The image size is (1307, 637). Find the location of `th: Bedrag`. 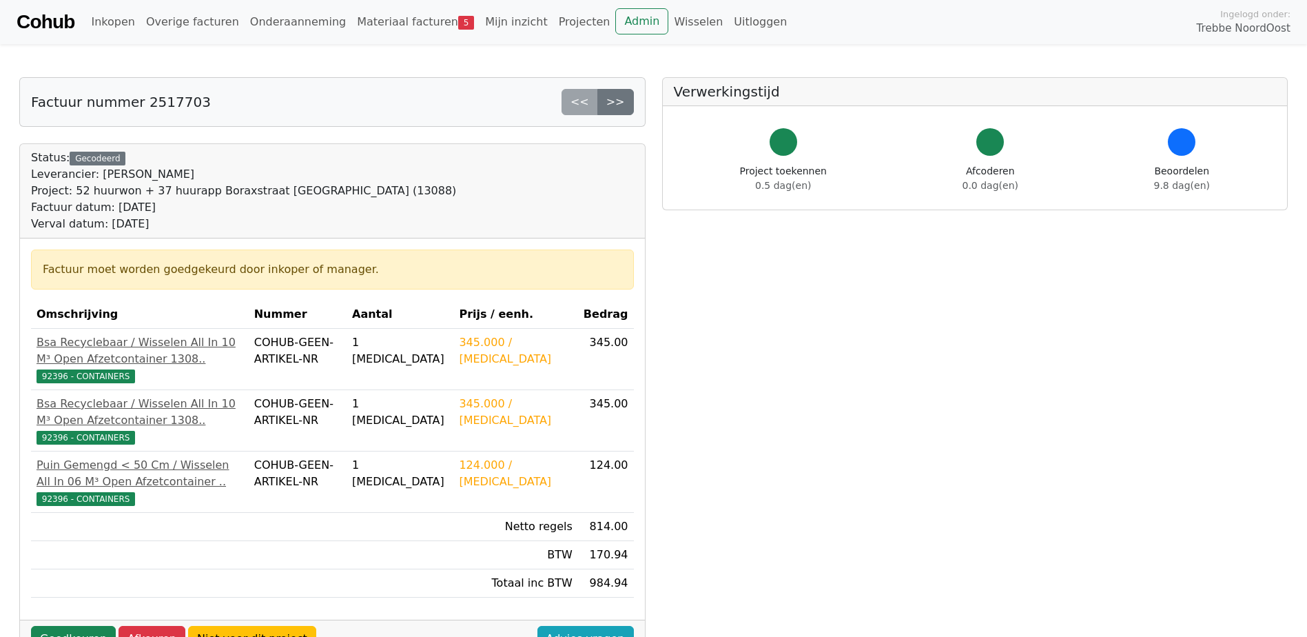

th: Bedrag is located at coordinates (606, 314).